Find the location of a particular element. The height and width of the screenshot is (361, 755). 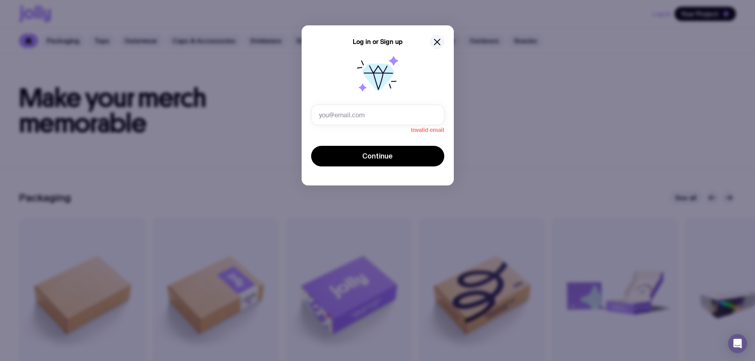

h5: Log in or Sign up is located at coordinates (377, 42).